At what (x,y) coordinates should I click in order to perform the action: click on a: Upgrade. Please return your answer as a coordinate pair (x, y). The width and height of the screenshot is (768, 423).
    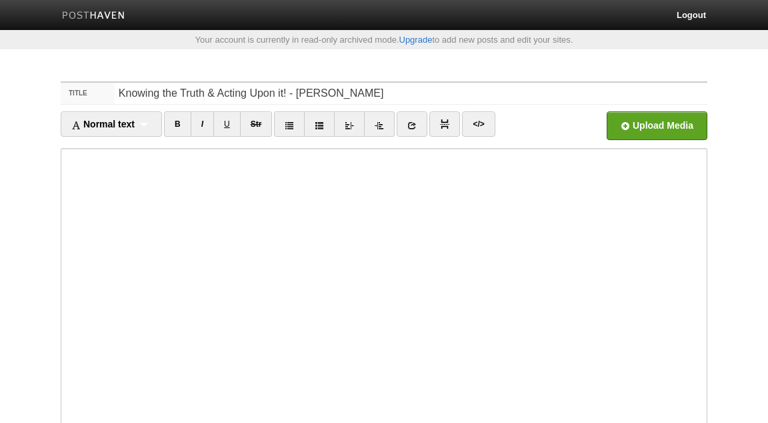
    Looking at the image, I should click on (416, 39).